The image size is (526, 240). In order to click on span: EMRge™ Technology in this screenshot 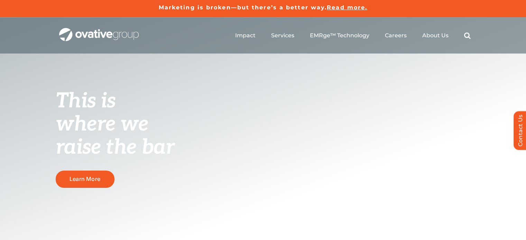, I will do `click(339, 36)`.